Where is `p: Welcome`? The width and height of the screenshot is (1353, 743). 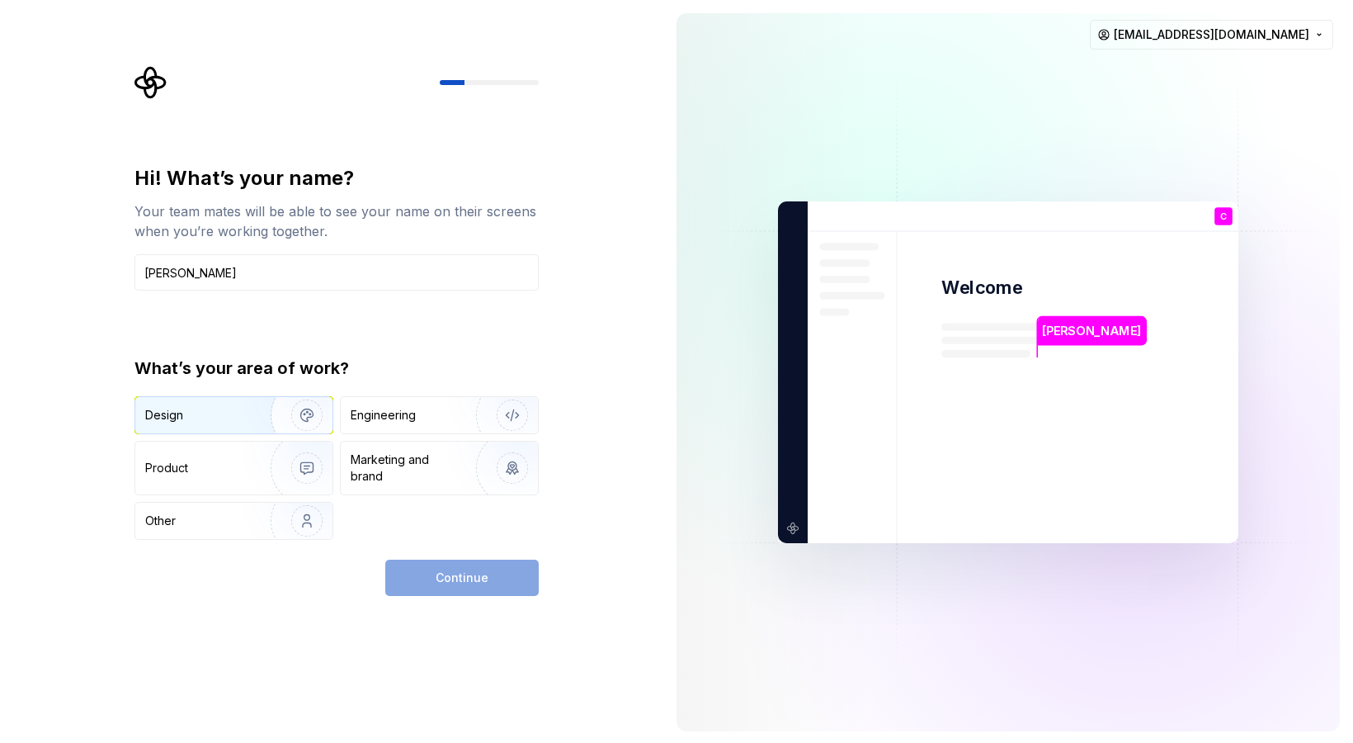 p: Welcome is located at coordinates (982, 287).